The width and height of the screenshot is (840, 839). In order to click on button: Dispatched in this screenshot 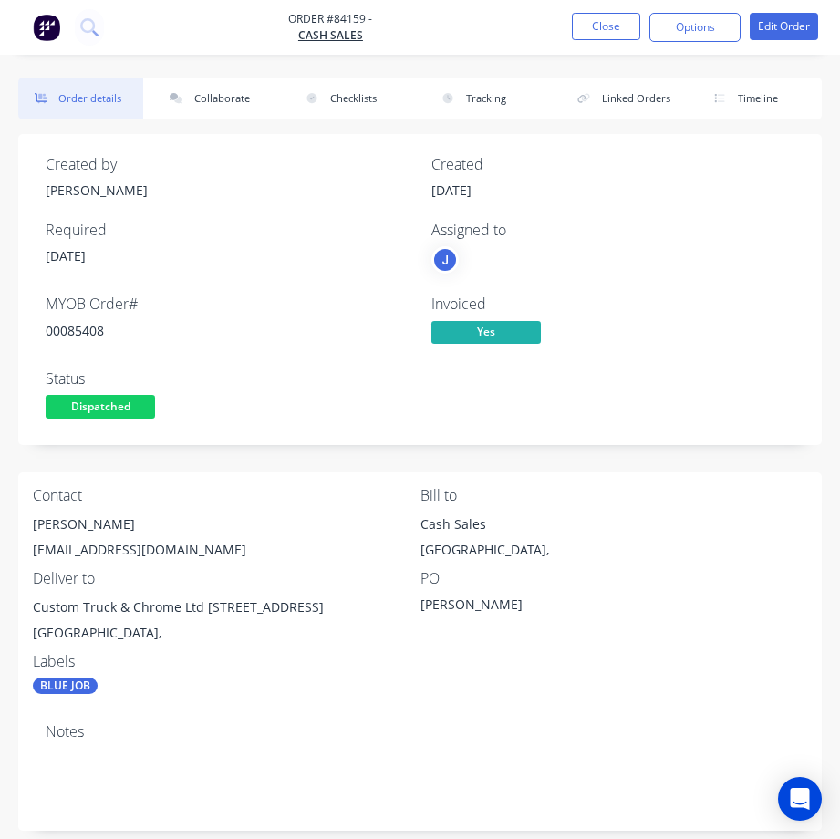, I will do `click(100, 409)`.